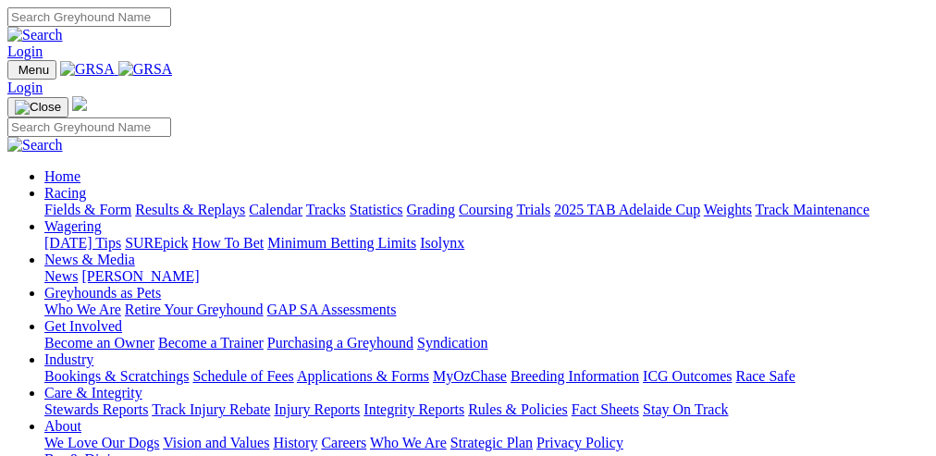 The width and height of the screenshot is (936, 456). Describe the element at coordinates (491, 442) in the screenshot. I see `a: Strategic Plan` at that location.